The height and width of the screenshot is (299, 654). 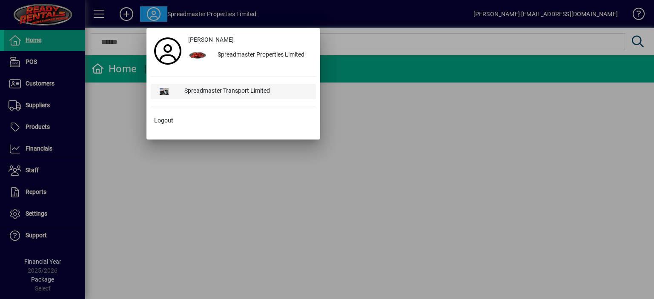 What do you see at coordinates (168, 51) in the screenshot?
I see `a: Profile` at bounding box center [168, 51].